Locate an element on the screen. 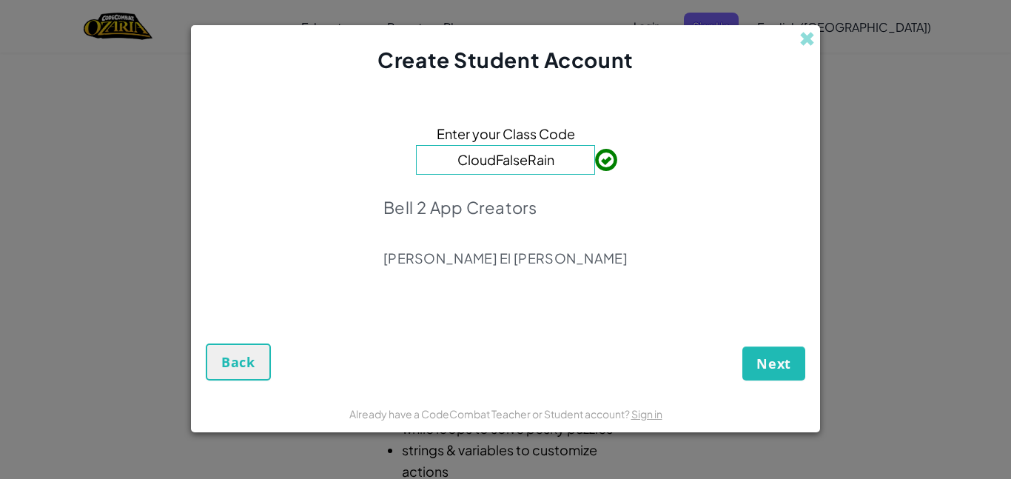 The height and width of the screenshot is (479, 1011). span: Already have a CodeCombat Teacher or Student account? is located at coordinates (490, 414).